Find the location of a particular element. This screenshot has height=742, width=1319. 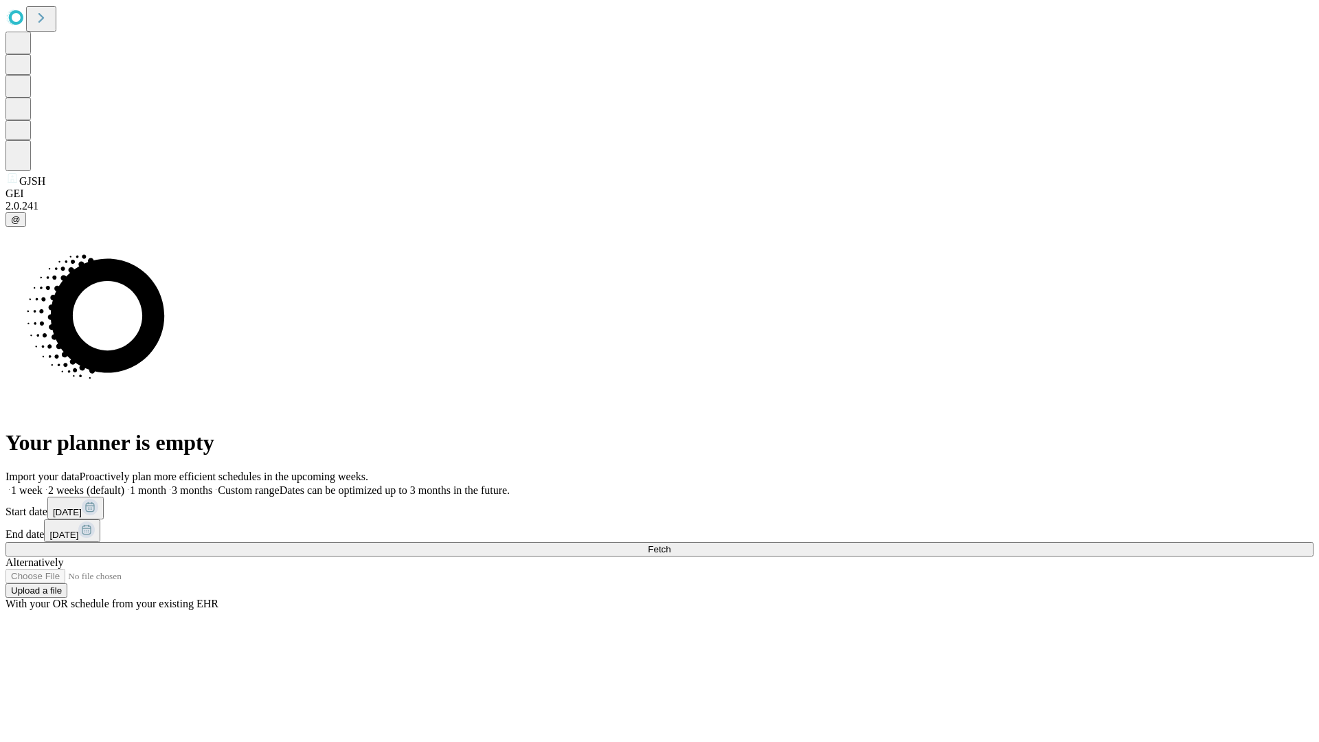

span: Import your data is located at coordinates (43, 476).